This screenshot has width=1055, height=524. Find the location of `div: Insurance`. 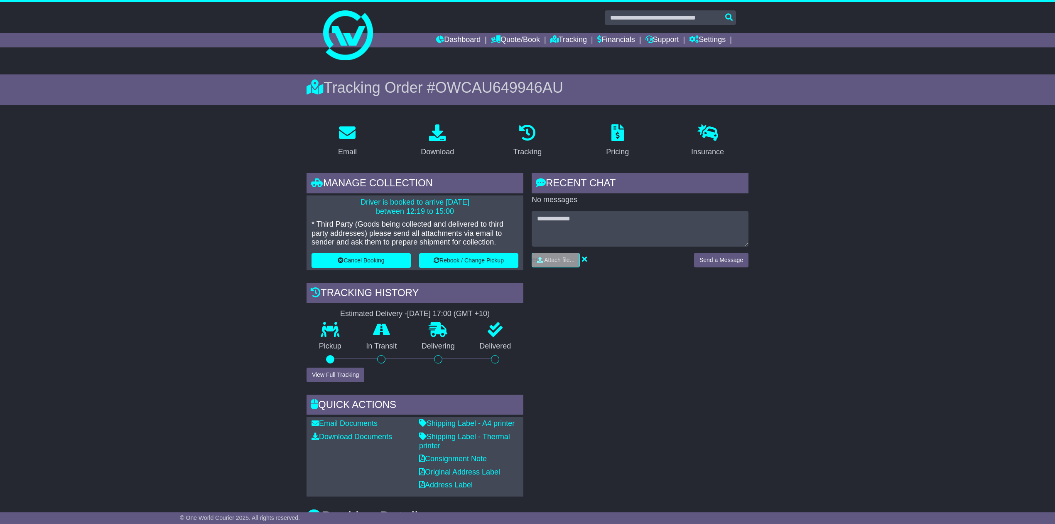

div: Insurance is located at coordinates (708, 152).